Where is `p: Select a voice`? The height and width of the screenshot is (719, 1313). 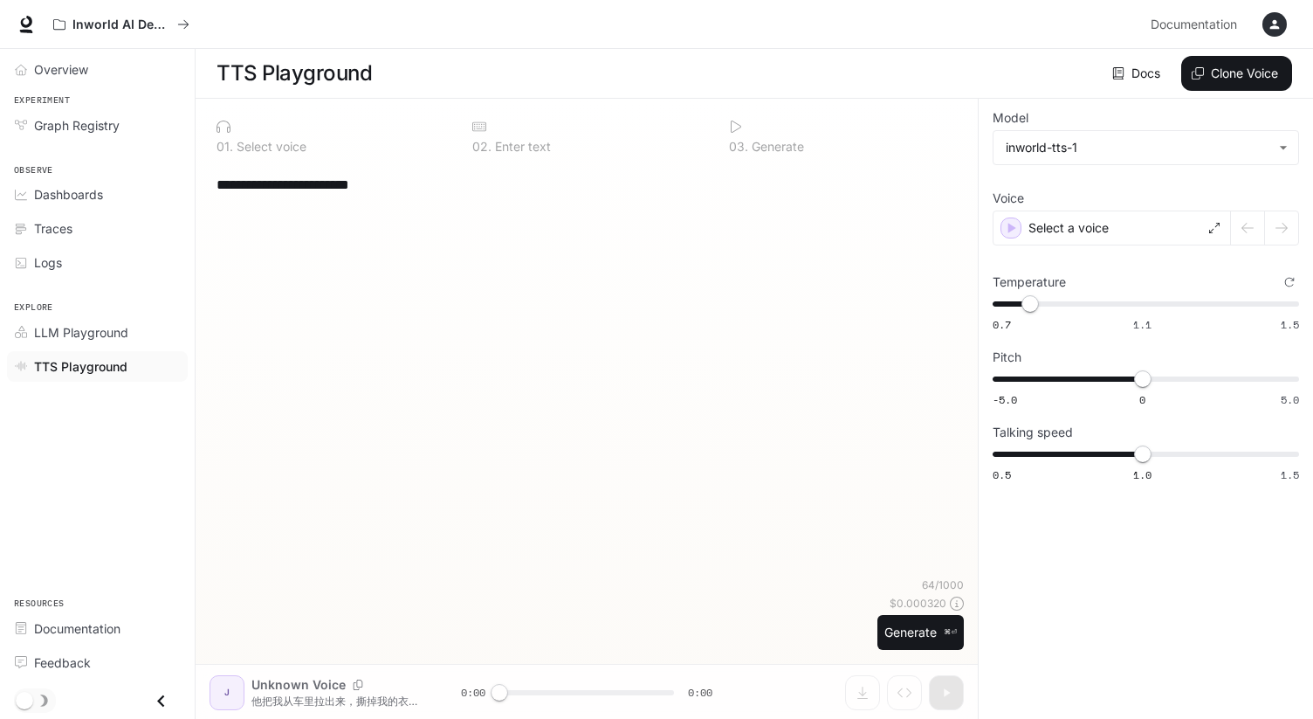 p: Select a voice is located at coordinates (1069, 228).